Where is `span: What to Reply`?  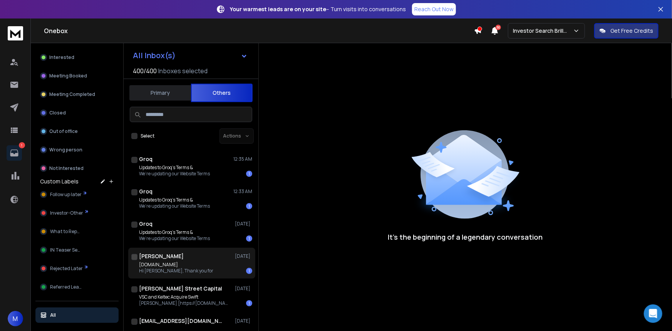
span: What to Reply is located at coordinates (65, 232).